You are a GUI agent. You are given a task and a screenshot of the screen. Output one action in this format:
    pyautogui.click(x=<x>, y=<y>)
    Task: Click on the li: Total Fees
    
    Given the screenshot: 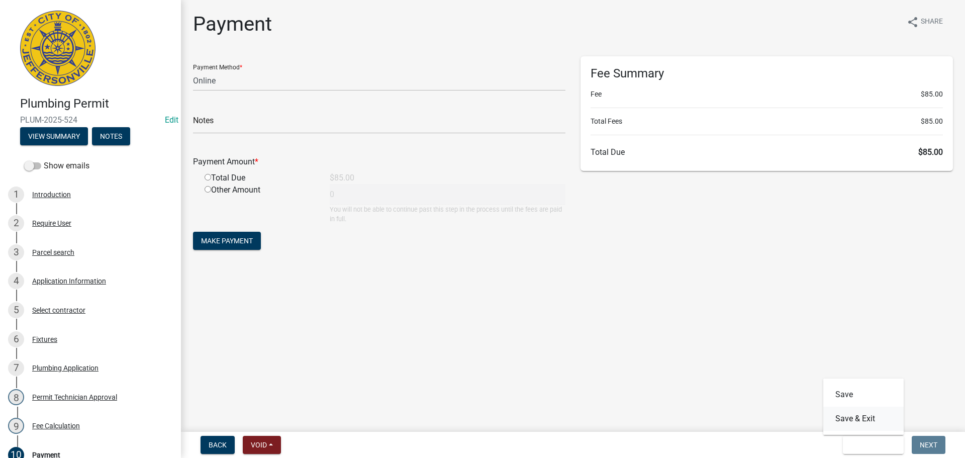 What is the action you would take?
    pyautogui.click(x=766, y=121)
    